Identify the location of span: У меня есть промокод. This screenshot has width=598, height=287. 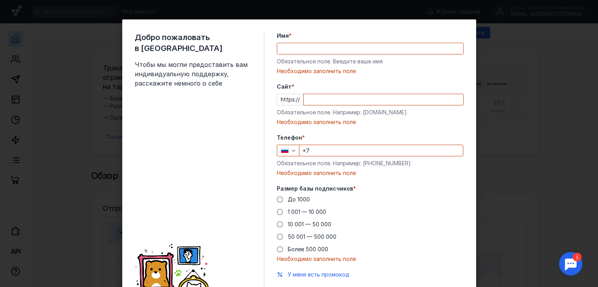
(318, 274).